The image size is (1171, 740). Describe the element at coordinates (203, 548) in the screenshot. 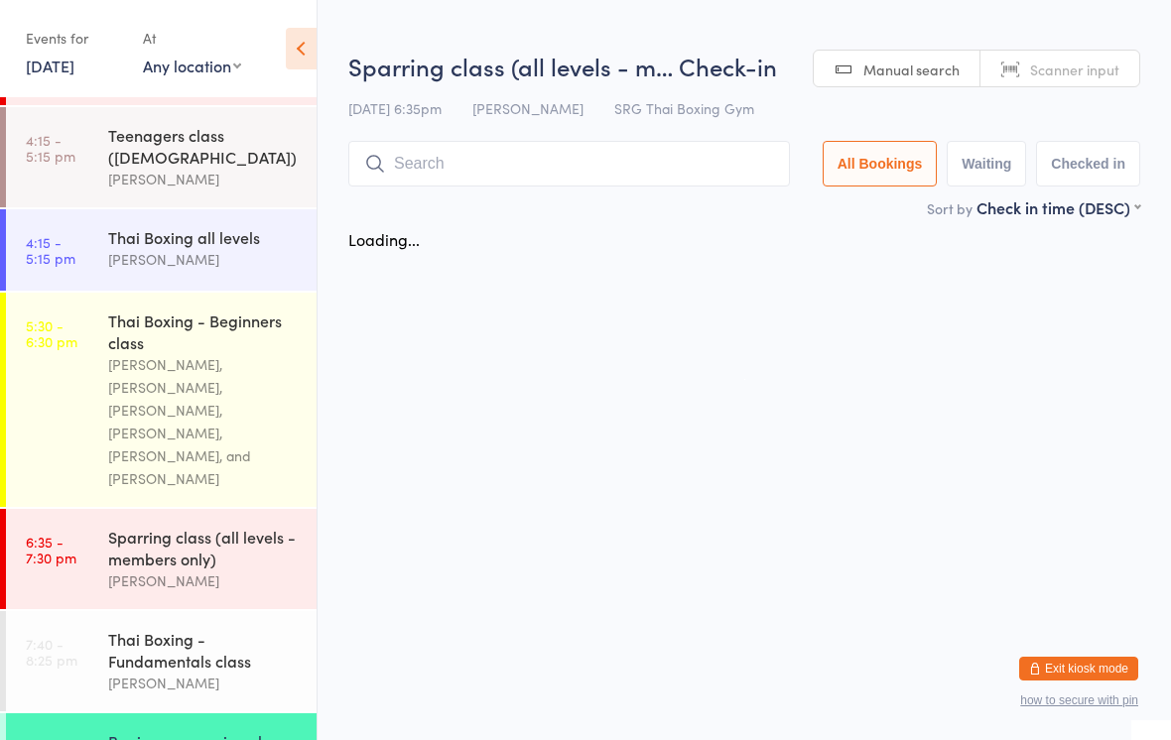

I see `div: Sparring class (all levels - members only)` at that location.